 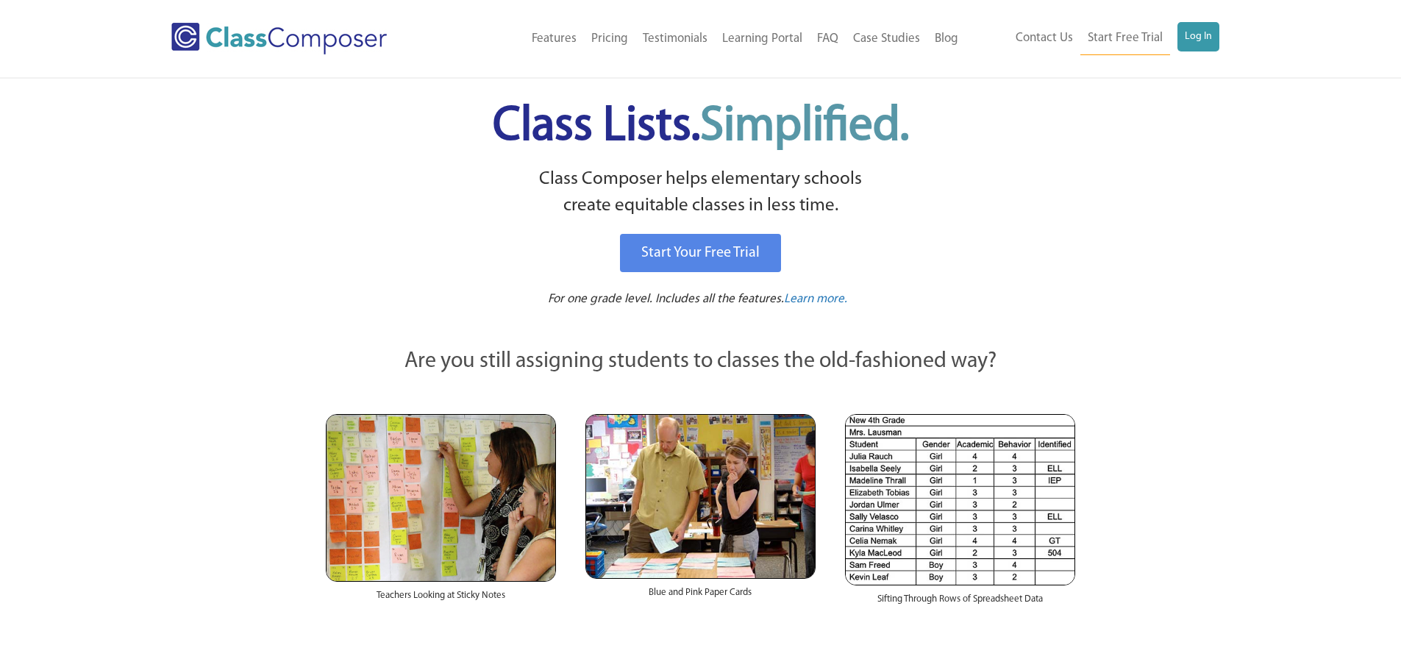 What do you see at coordinates (827, 39) in the screenshot?
I see `a: FAQ` at bounding box center [827, 39].